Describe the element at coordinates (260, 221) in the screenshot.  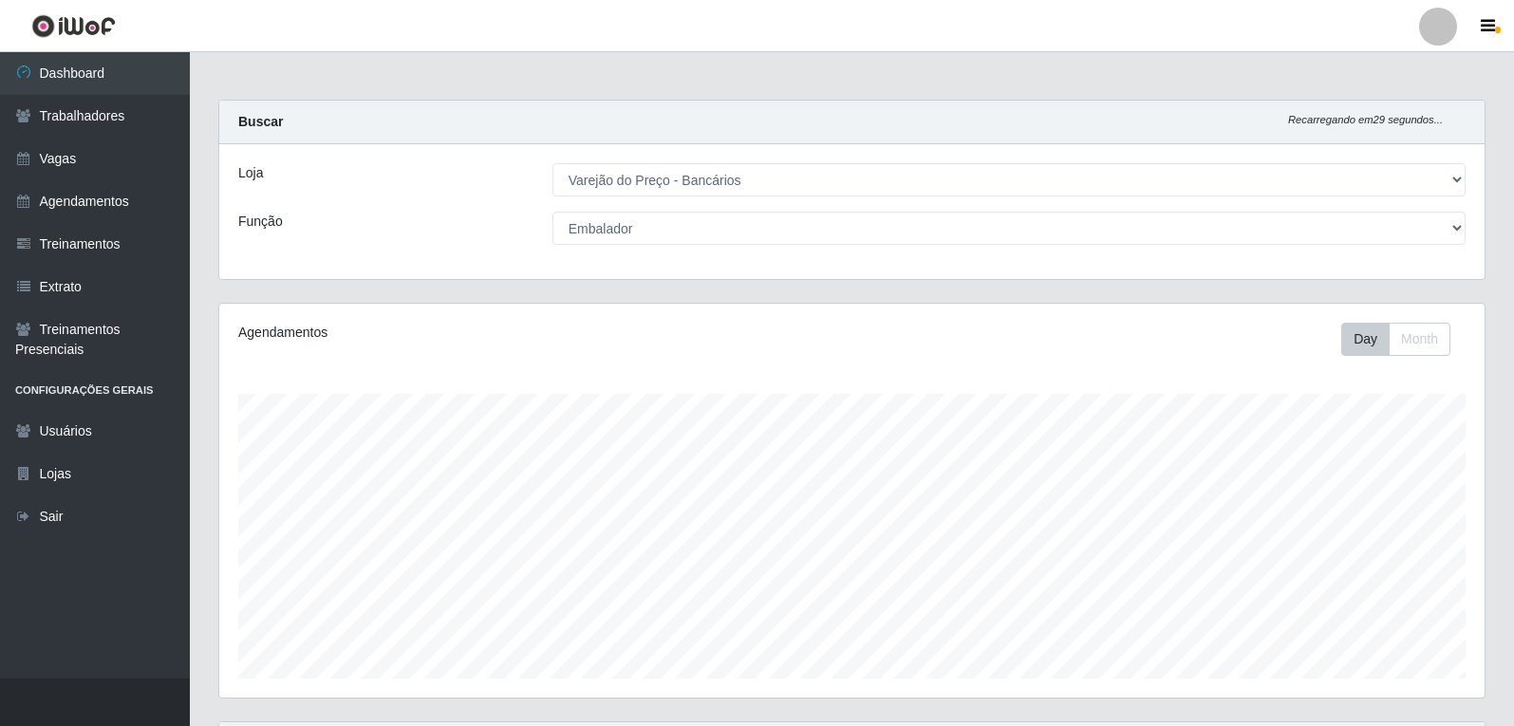
I see `label: Função` at that location.